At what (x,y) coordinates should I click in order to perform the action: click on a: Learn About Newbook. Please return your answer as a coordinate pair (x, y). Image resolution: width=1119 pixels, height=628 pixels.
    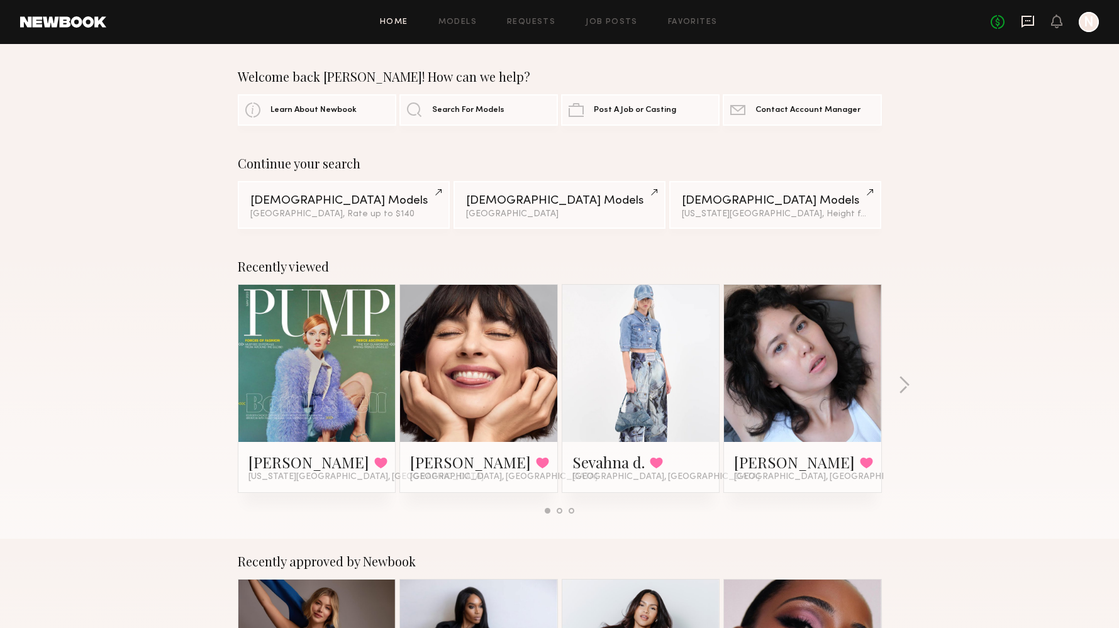
    Looking at the image, I should click on (317, 110).